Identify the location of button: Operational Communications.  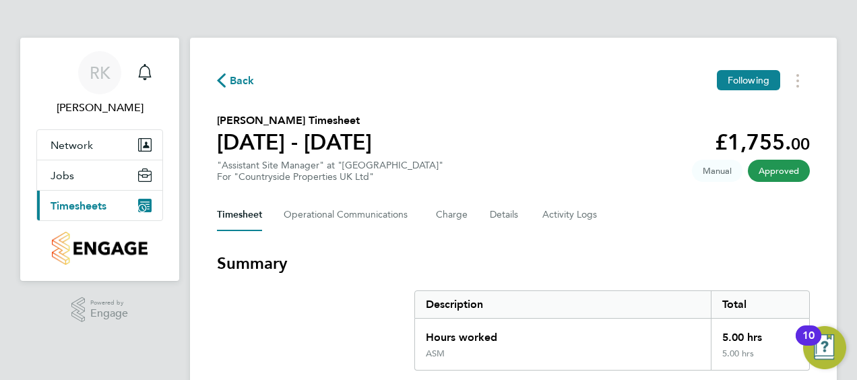
(349, 215).